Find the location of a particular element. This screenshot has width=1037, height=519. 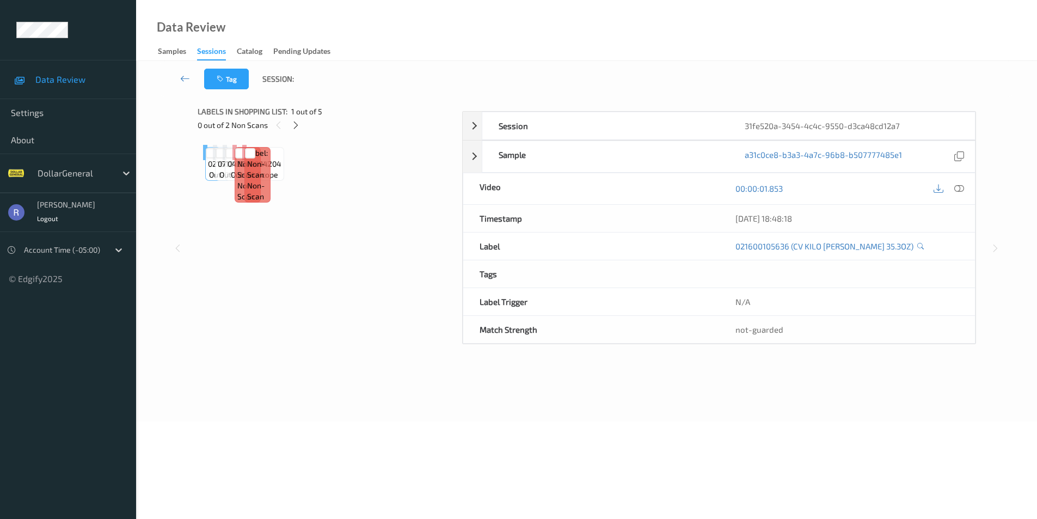

span: Labels in shopping list: is located at coordinates (242, 112).